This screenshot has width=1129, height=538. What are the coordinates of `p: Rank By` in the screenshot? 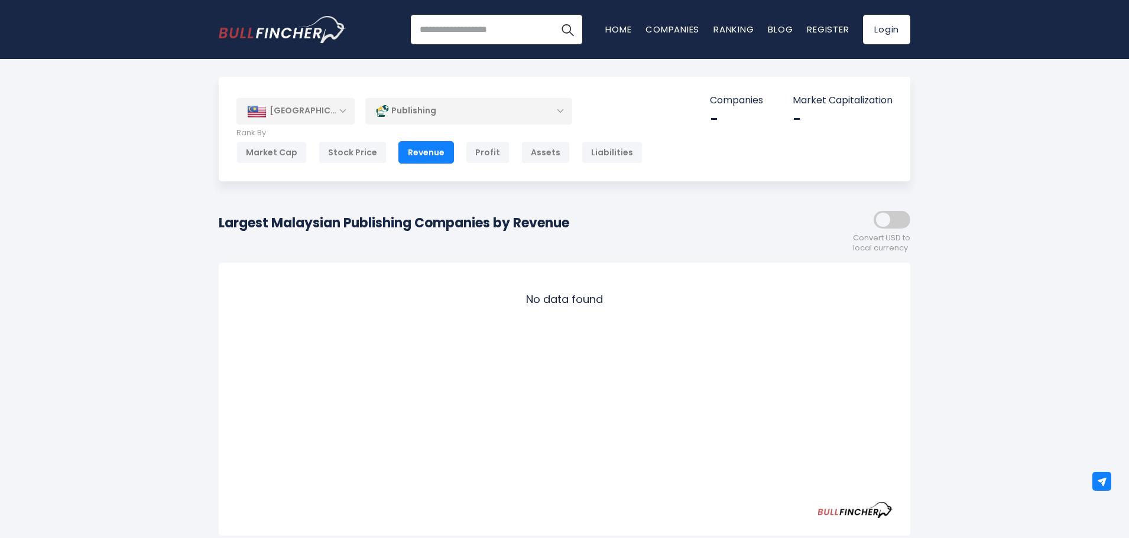 It's located at (439, 133).